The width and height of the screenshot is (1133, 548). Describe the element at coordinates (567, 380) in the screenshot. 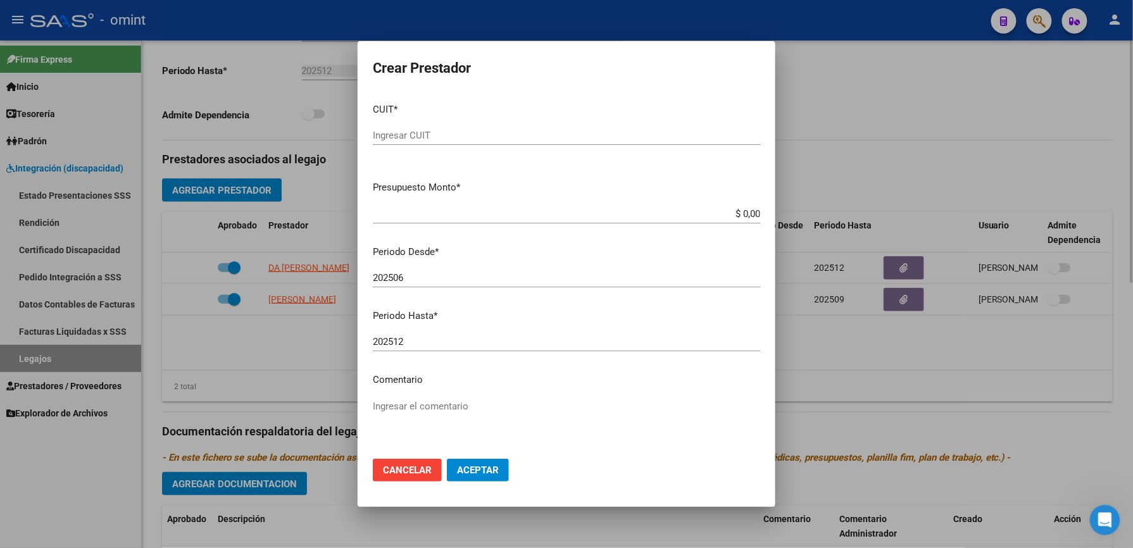

I see `p: Comentario` at that location.